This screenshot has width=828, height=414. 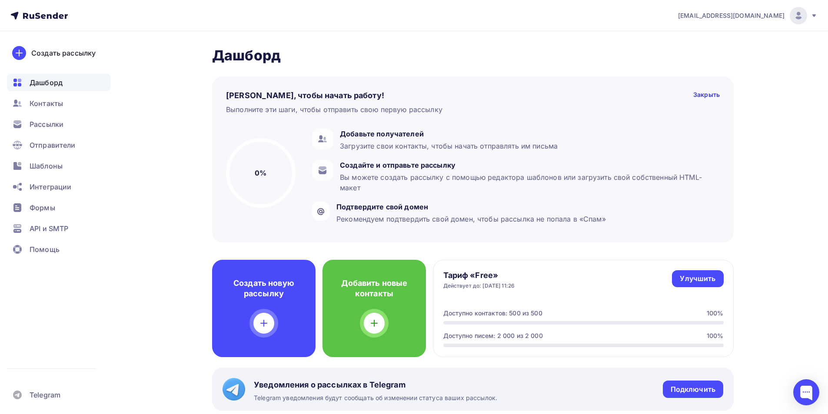 What do you see at coordinates (59, 166) in the screenshot?
I see `a: Шаблоны` at bounding box center [59, 166].